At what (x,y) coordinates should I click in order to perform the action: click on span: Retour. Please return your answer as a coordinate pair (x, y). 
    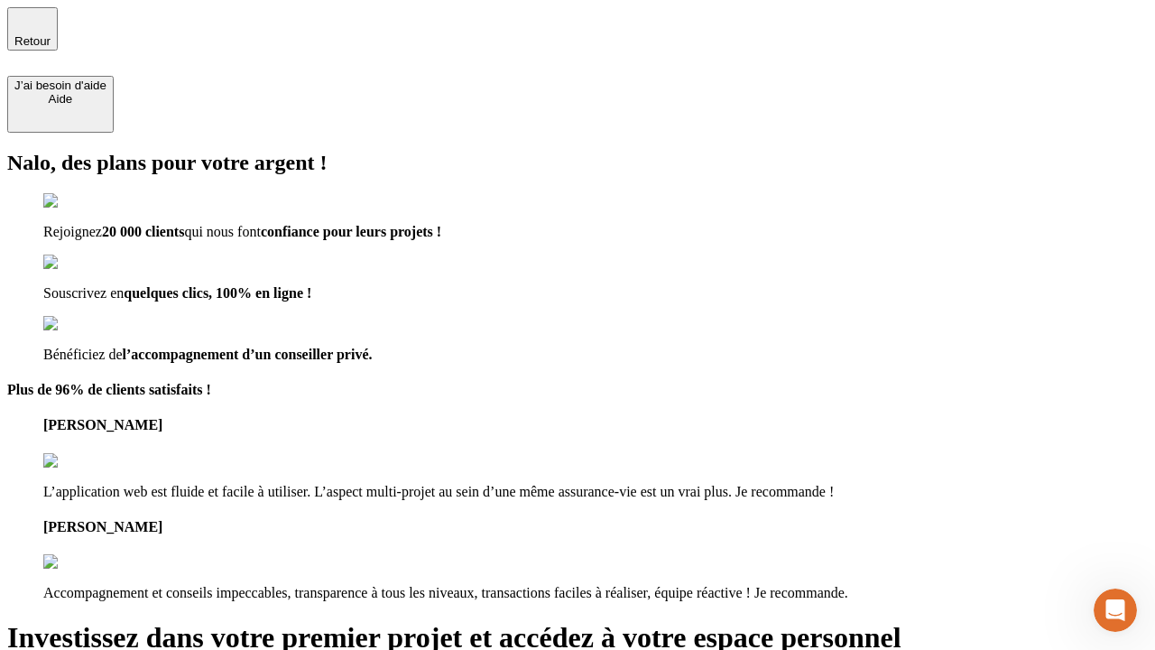
    Looking at the image, I should click on (32, 41).